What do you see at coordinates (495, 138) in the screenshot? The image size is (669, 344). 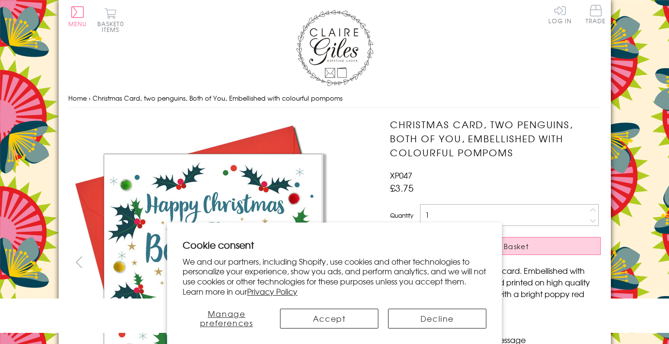 I see `h1: Christmas Card, two penguins, Both of You, Embellished with colourful pompoms` at bounding box center [495, 138].